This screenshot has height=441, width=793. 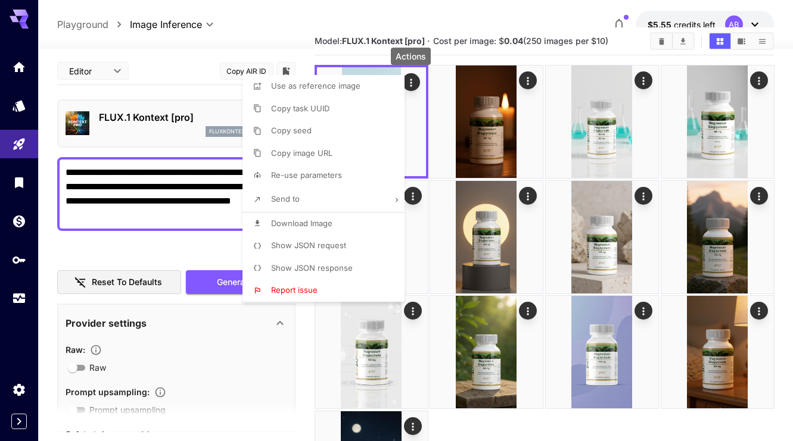 What do you see at coordinates (285, 199) in the screenshot?
I see `span: Send to` at bounding box center [285, 199].